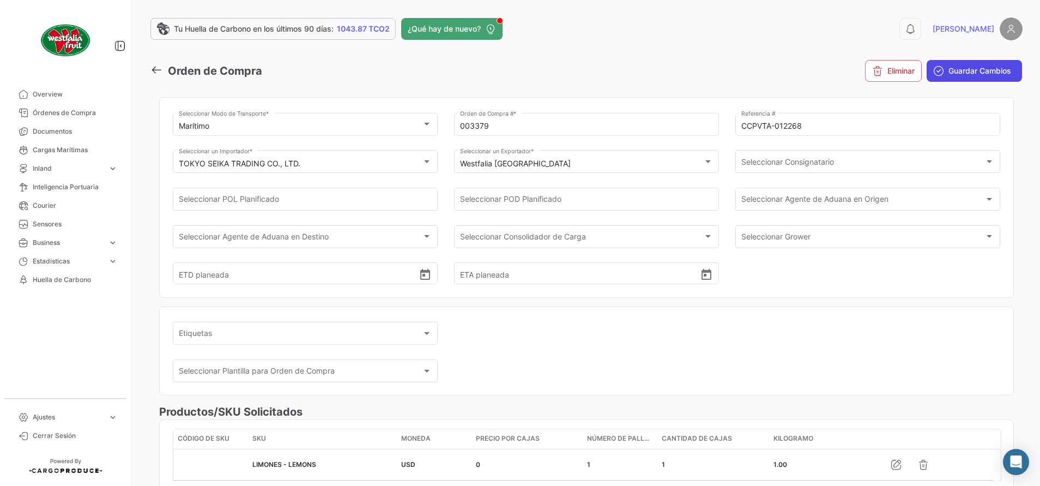  What do you see at coordinates (1011, 29) in the screenshot?
I see `img: placeholder-user.png` at bounding box center [1011, 29].